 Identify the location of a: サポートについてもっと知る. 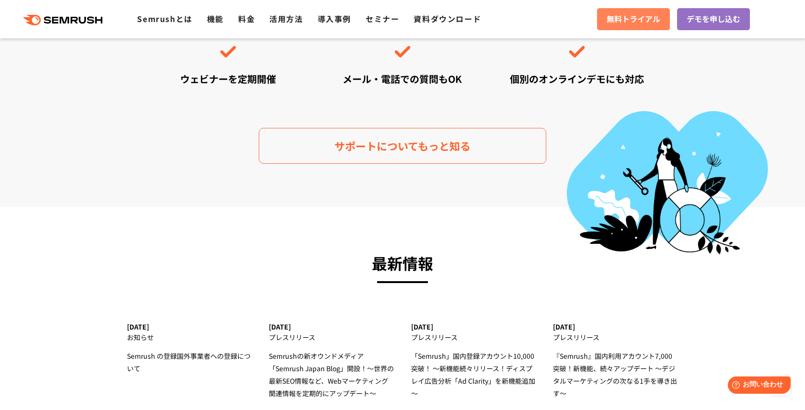
(402, 146).